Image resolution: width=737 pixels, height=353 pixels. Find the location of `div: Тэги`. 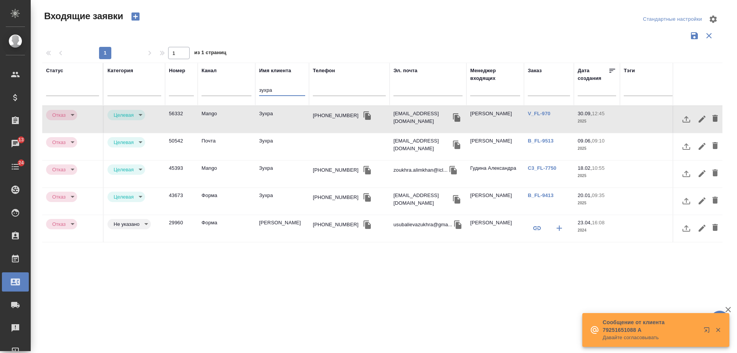

div: Тэги is located at coordinates (629, 71).